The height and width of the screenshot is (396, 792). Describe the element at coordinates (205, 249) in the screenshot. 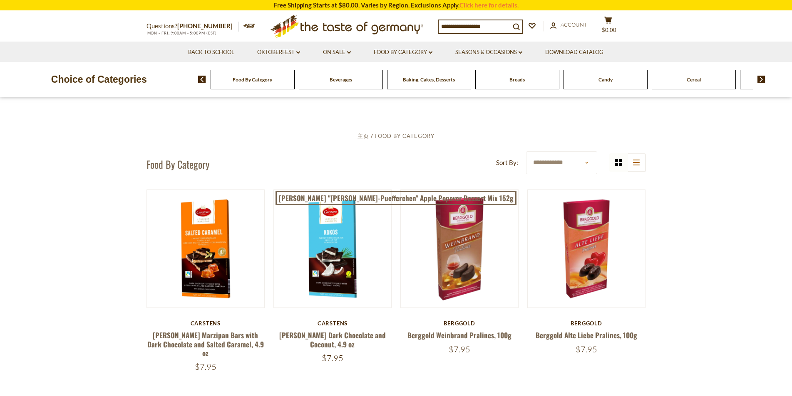

I see `img: Carstens Luebecker Marzipan Bars with Dark Chocolate and Salted Caramel, 4.9 oz` at that location.